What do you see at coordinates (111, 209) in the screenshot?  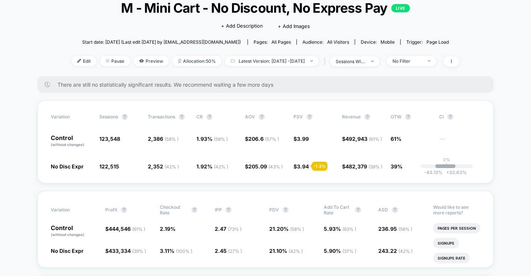 I see `span: Profit` at bounding box center [111, 209].